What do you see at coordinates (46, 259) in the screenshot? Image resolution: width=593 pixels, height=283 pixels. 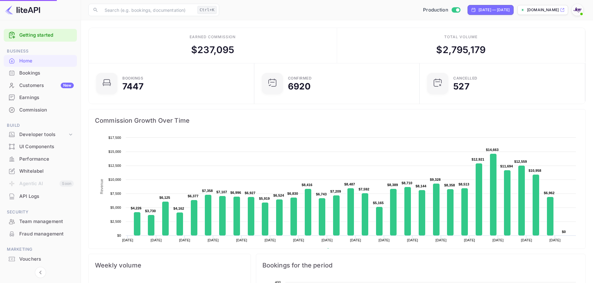 I see `div: Vouchers` at bounding box center [46, 259].